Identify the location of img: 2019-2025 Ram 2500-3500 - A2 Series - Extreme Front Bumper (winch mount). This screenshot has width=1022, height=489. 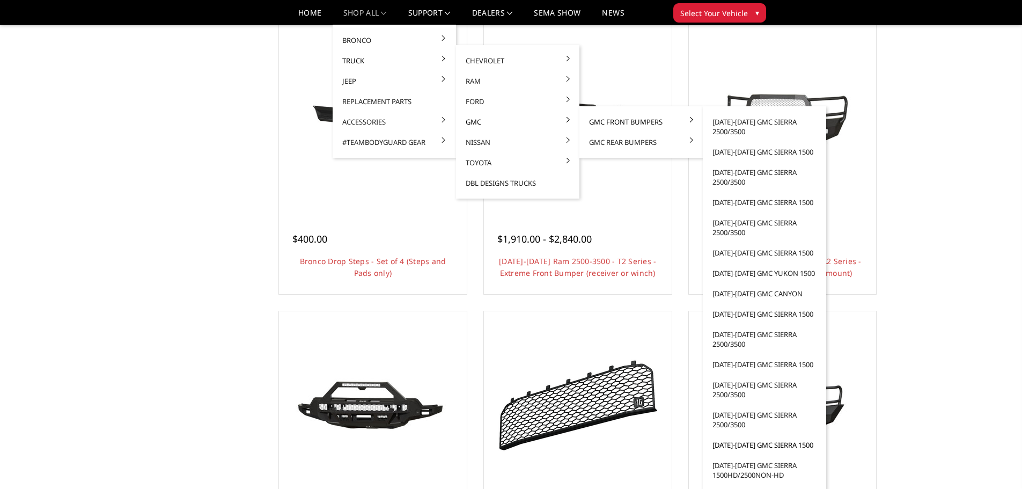
(782, 119).